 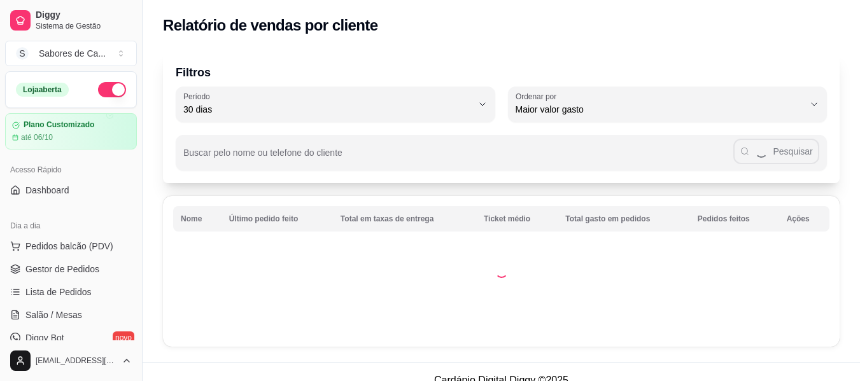 What do you see at coordinates (336, 104) in the screenshot?
I see `button: Período30 dias` at bounding box center [336, 104].